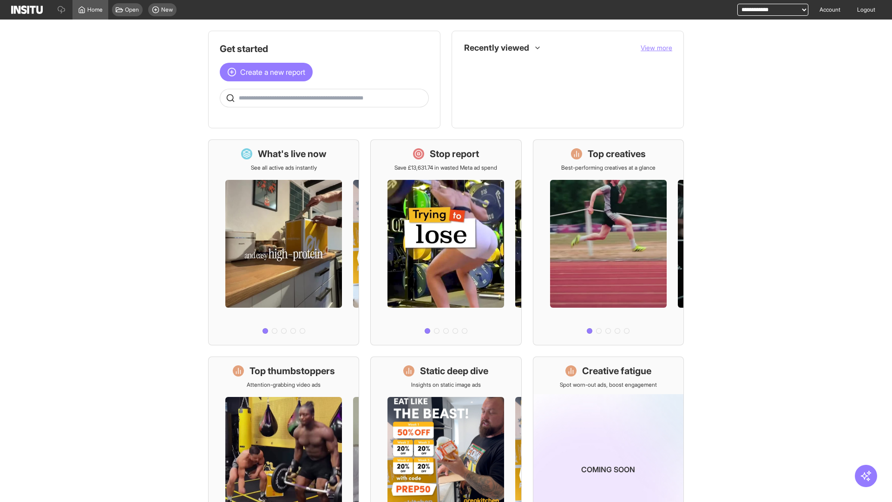 This screenshot has height=502, width=892. What do you see at coordinates (656, 47) in the screenshot?
I see `span: View more` at bounding box center [656, 47].